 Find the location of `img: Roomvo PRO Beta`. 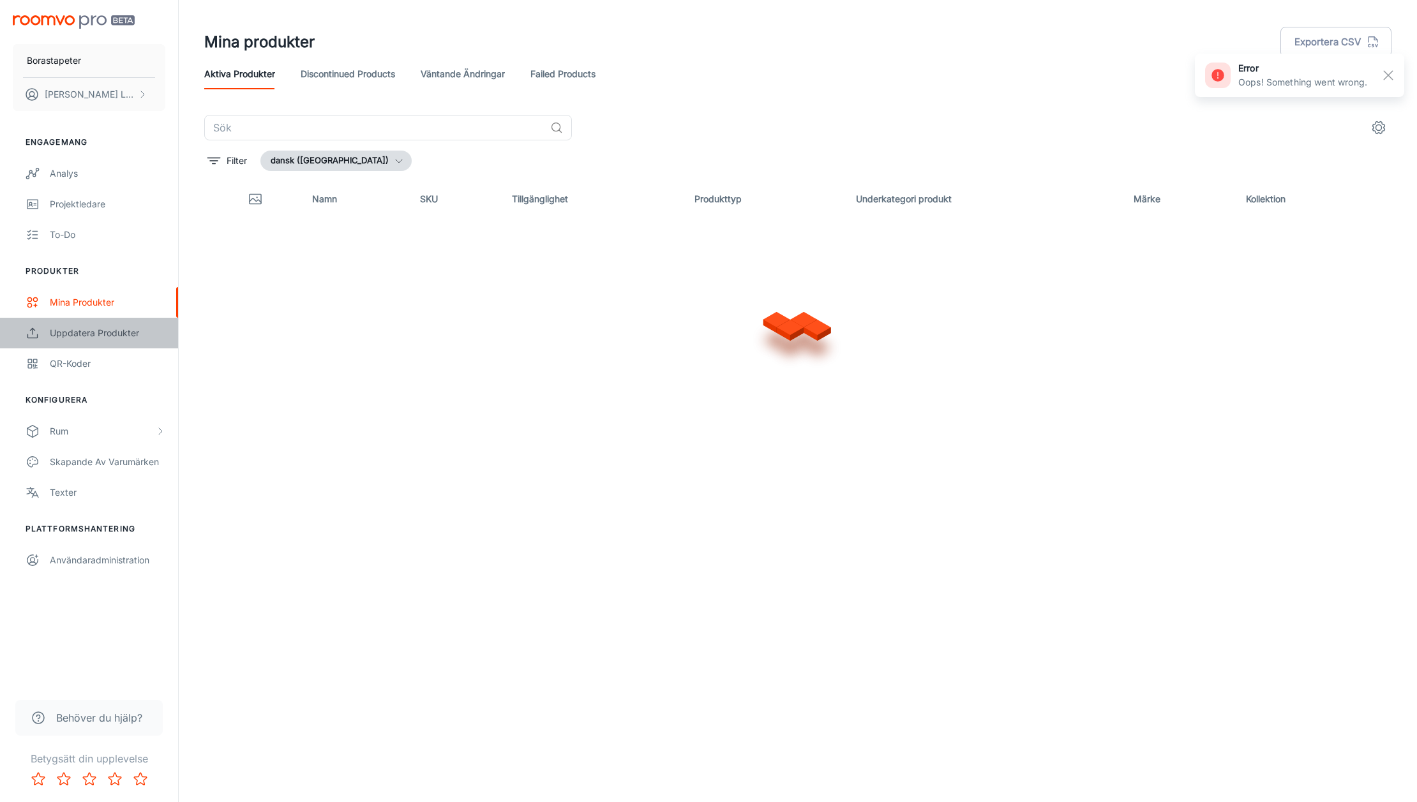

img: Roomvo PRO Beta is located at coordinates (73, 22).